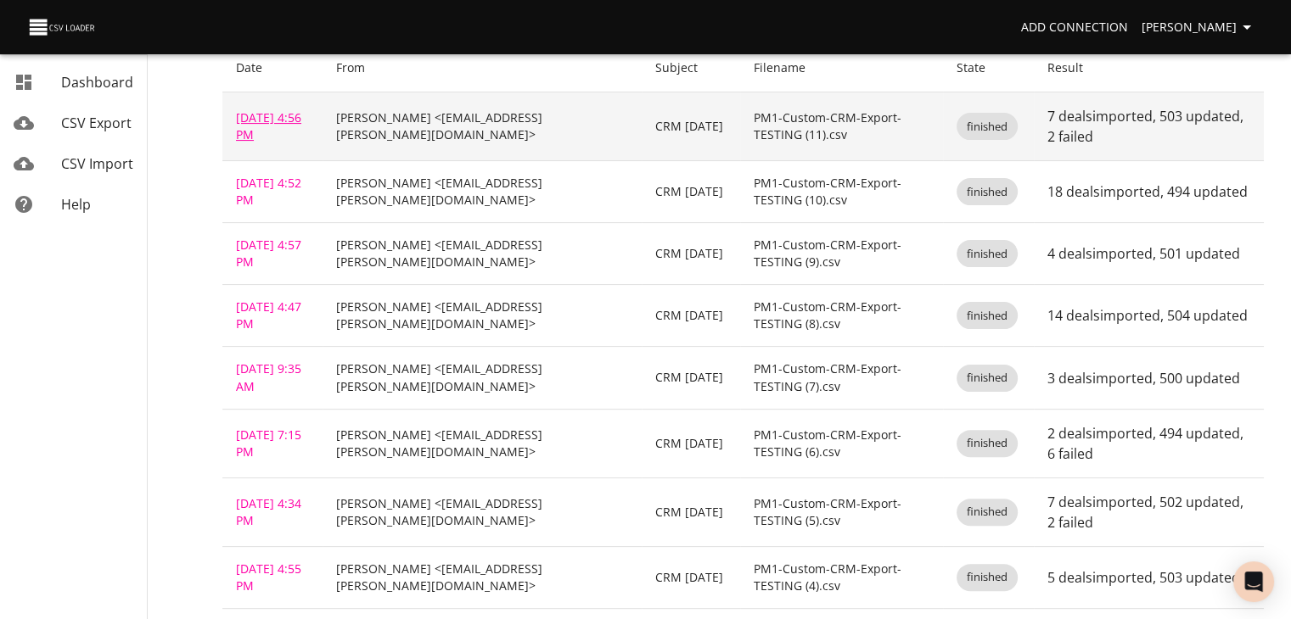 The height and width of the screenshot is (619, 1291). I want to click on td: PM1-Custom-CRM-Export-TESTING (10).csv, so click(841, 192).